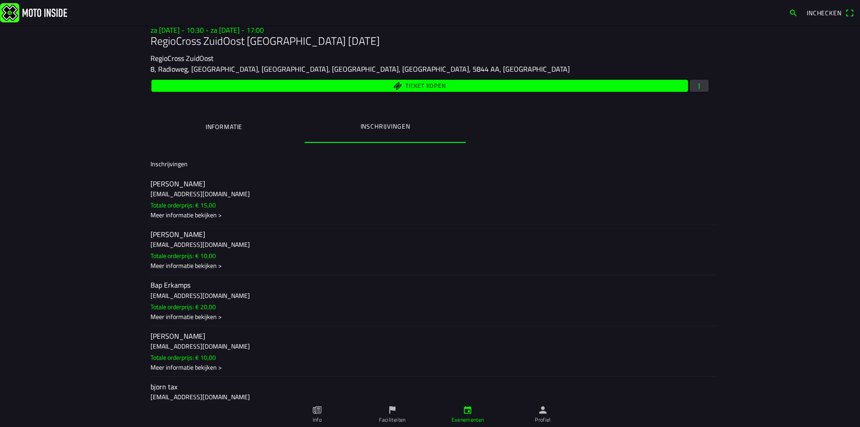 The width and height of the screenshot is (860, 427). Describe the element at coordinates (430, 285) in the screenshot. I see `h2: Bap Erkamps` at that location.